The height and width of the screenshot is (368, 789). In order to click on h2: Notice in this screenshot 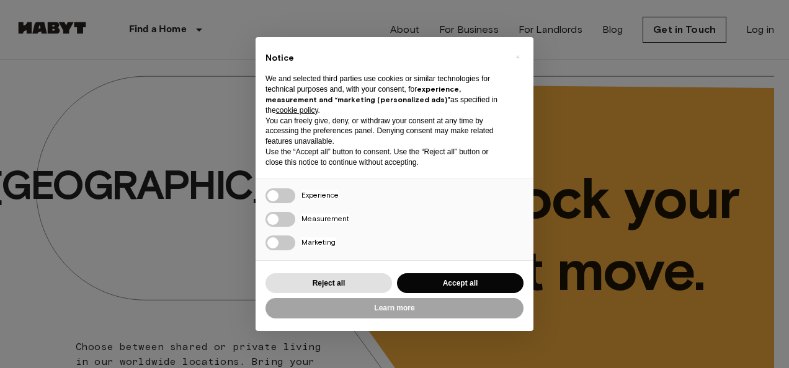, I will do `click(384, 58)`.